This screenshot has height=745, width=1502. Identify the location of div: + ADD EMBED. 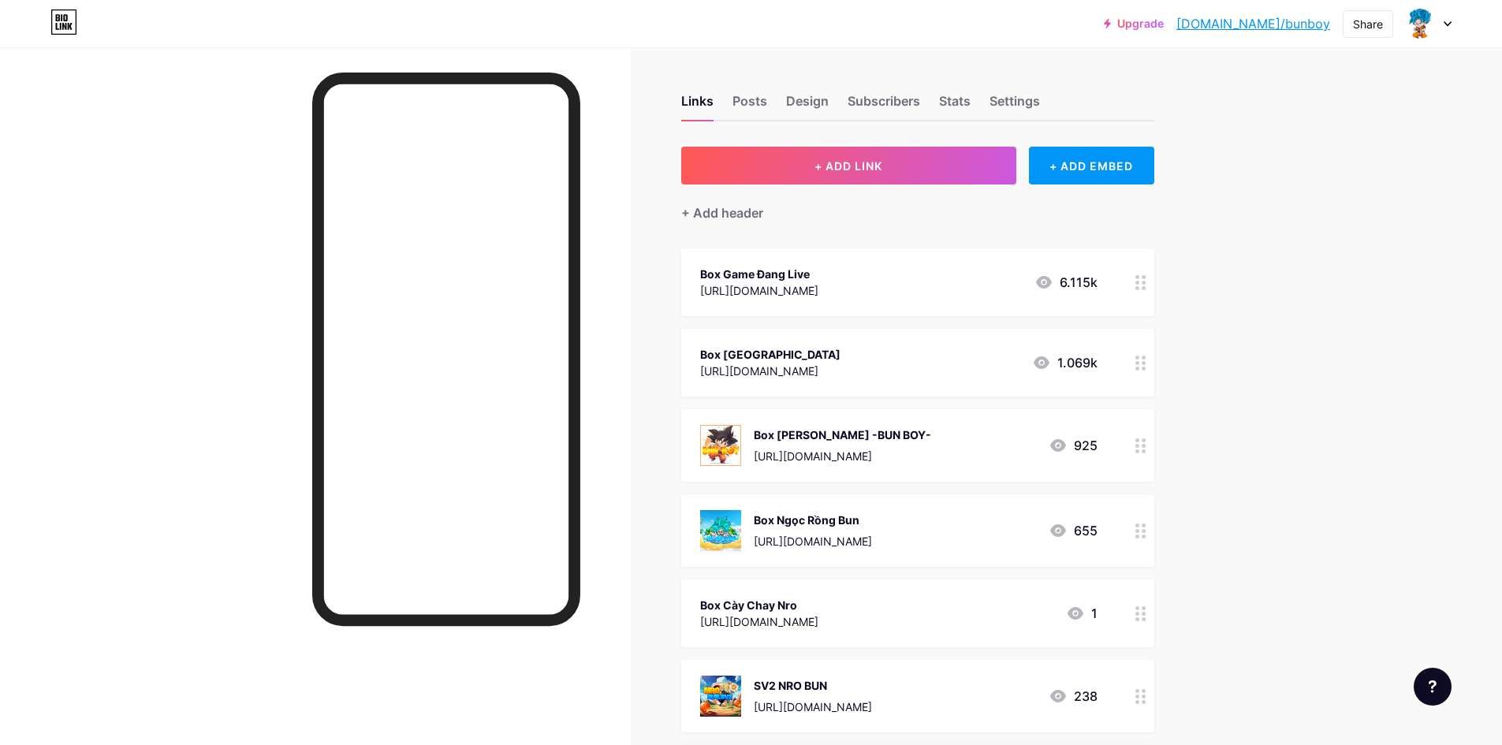
(1091, 166).